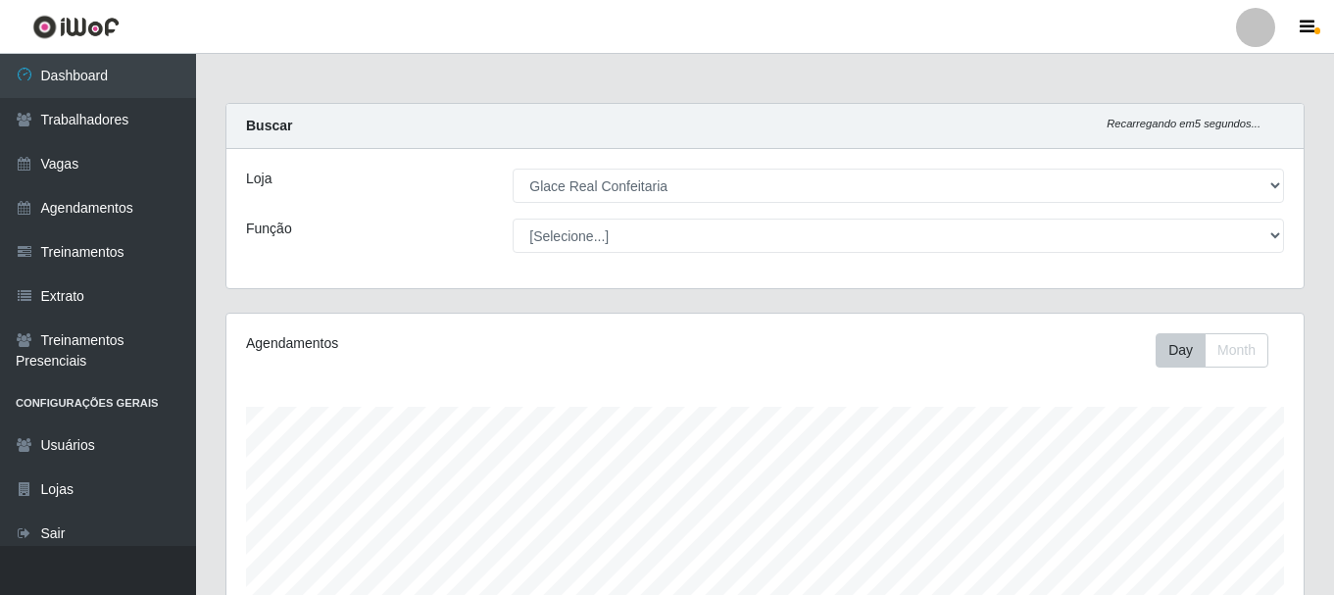 The width and height of the screenshot is (1334, 595). What do you see at coordinates (1180, 350) in the screenshot?
I see `button: Day` at bounding box center [1180, 350].